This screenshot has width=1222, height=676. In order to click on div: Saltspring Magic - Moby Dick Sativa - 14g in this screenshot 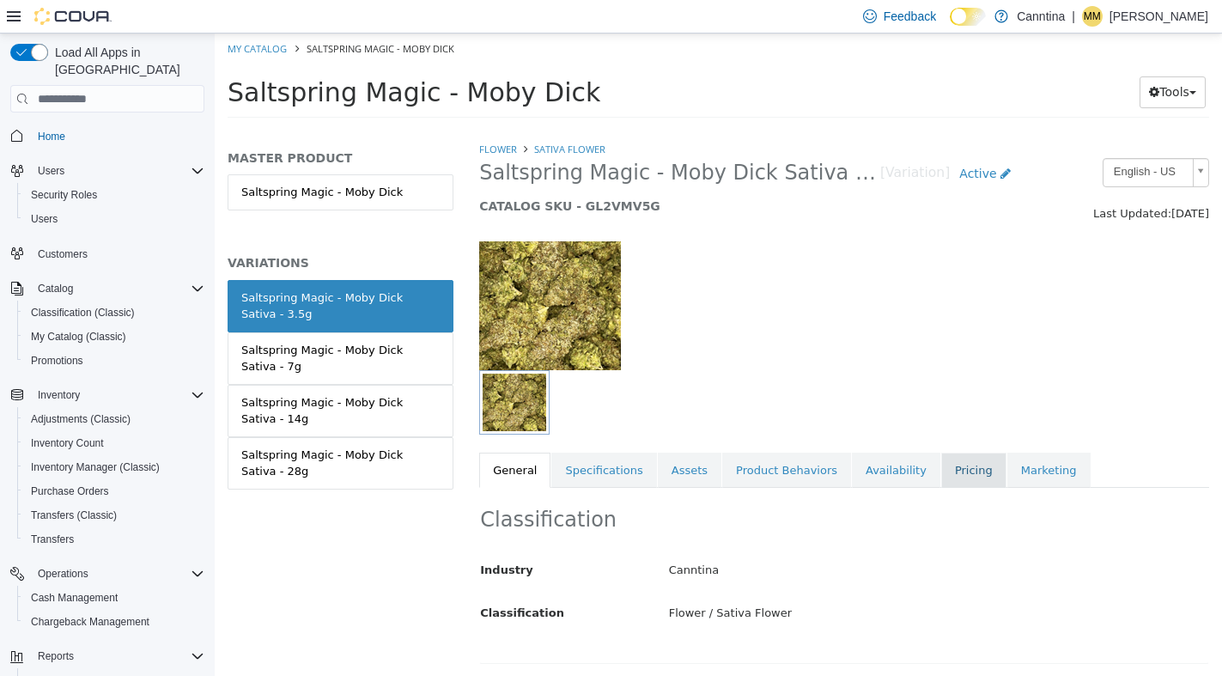, I will do `click(125, 377)`.